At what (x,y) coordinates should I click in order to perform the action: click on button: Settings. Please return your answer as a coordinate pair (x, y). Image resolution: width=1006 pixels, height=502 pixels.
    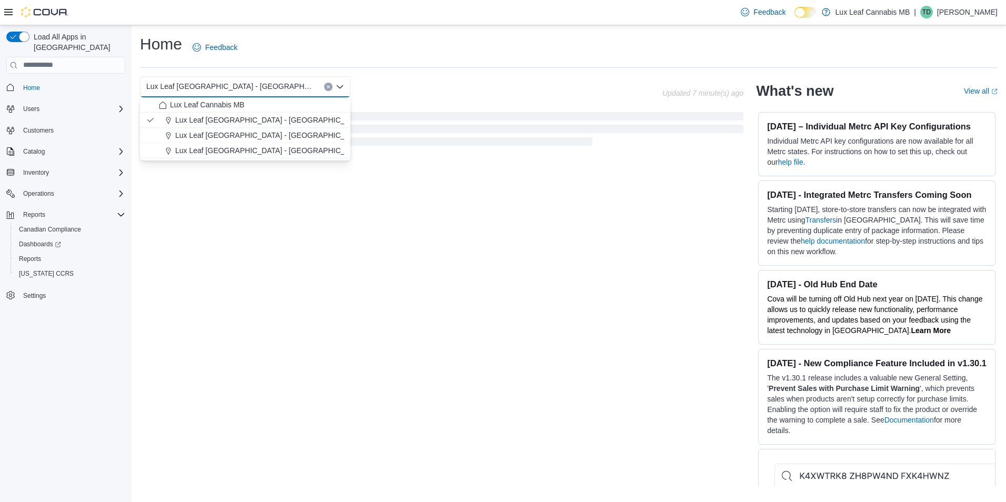
    Looking at the image, I should click on (66, 295).